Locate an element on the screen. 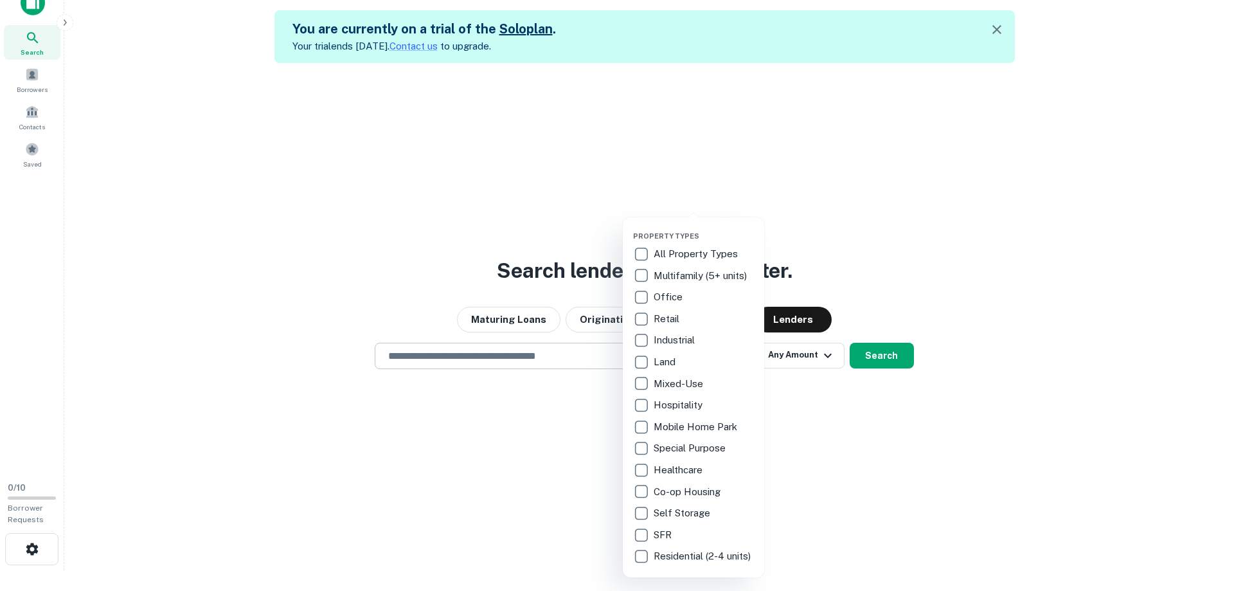 The width and height of the screenshot is (1234, 591). p: Self Storage is located at coordinates (683, 513).